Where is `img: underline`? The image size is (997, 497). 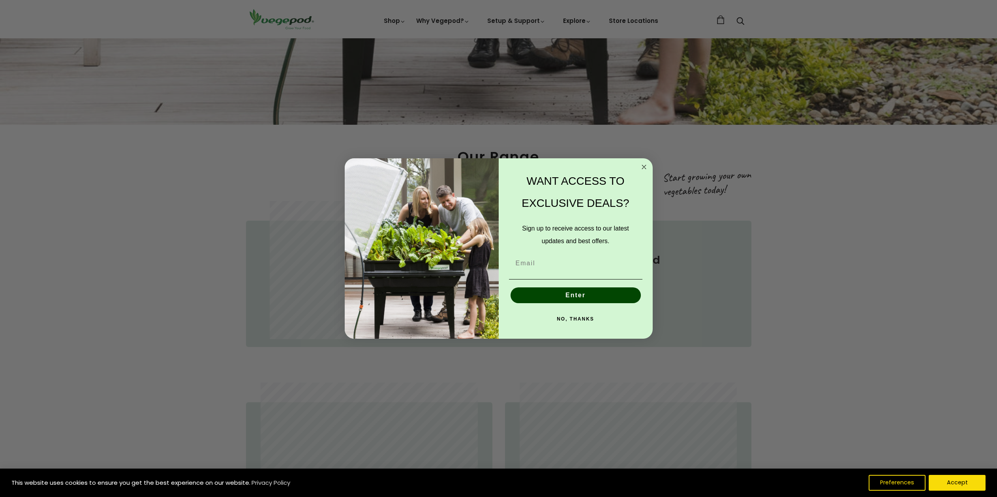
img: underline is located at coordinates (576, 279).